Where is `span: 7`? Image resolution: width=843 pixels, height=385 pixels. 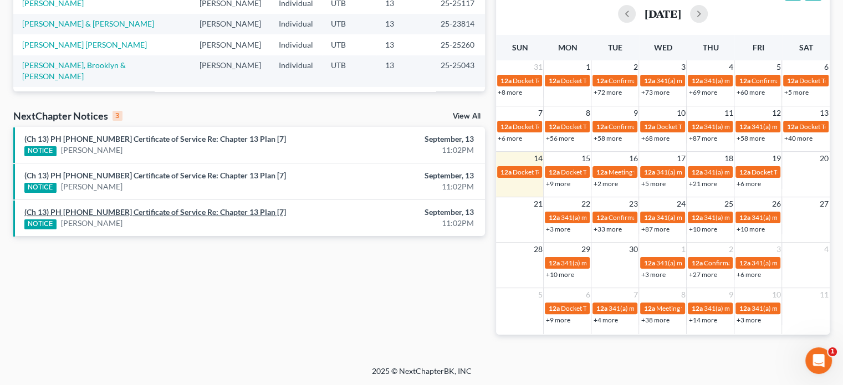 span: 7 is located at coordinates (635, 295).